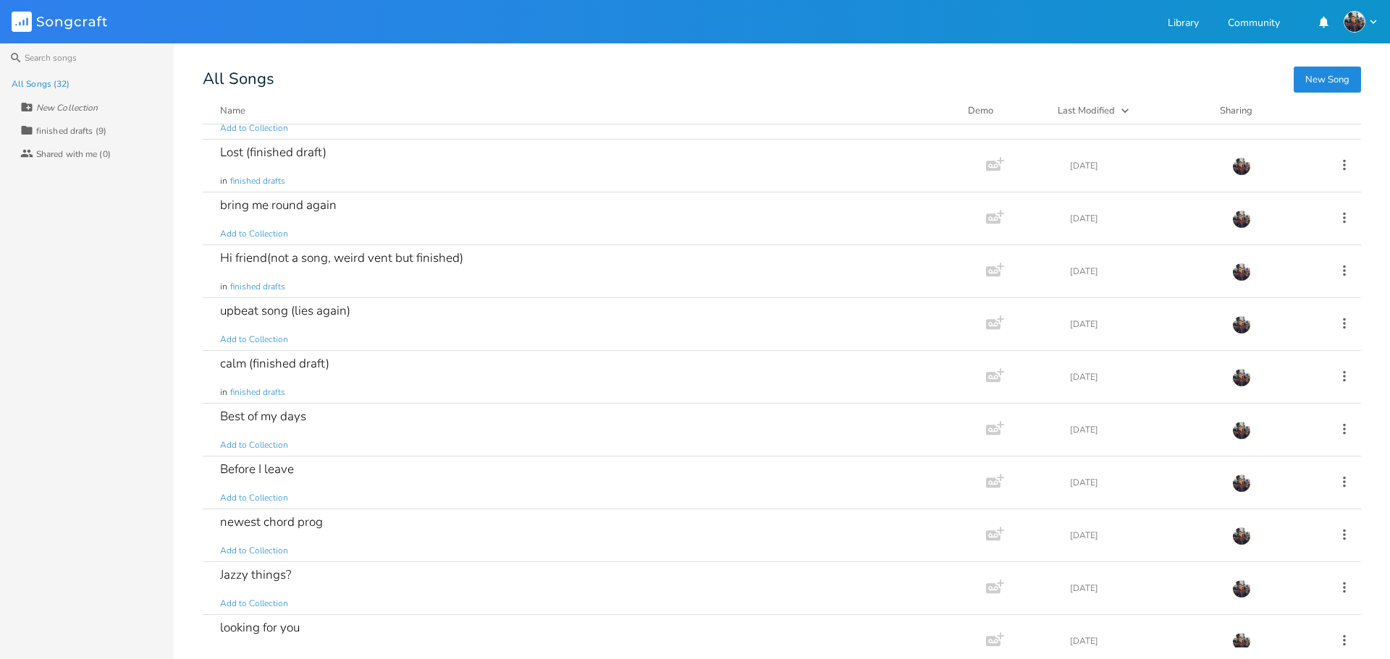 The image size is (1390, 659). I want to click on div: All Songs (32), so click(41, 84).